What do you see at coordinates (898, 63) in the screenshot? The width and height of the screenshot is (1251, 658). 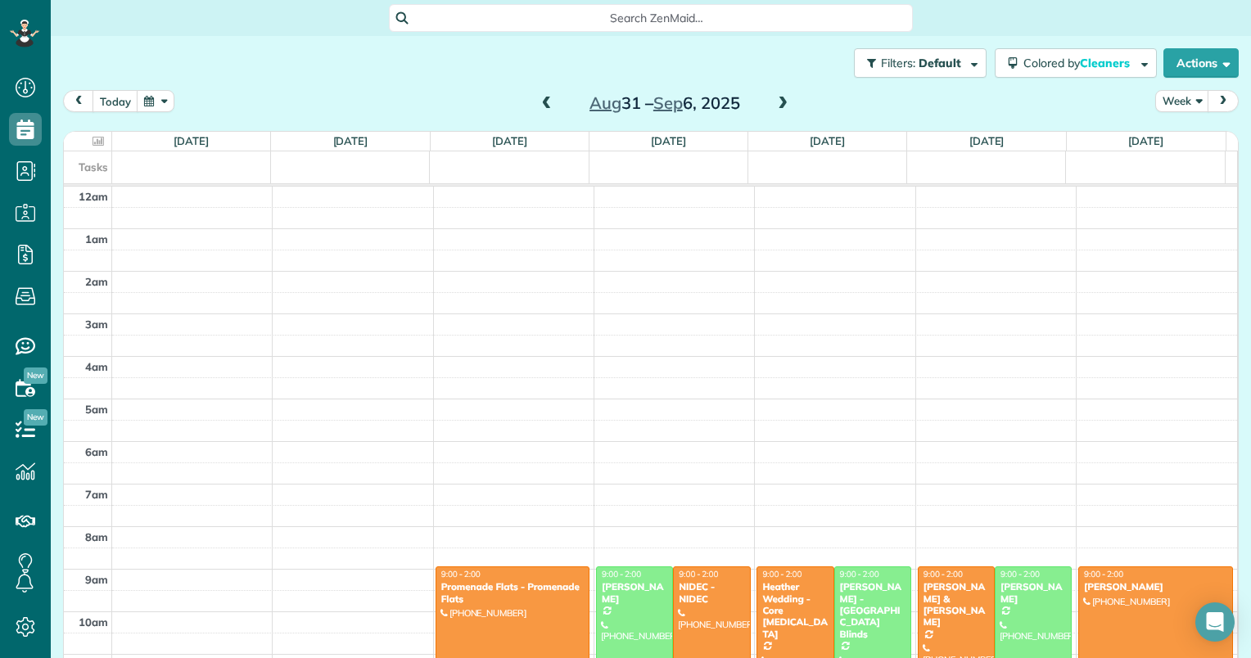 I see `span: Filters:` at bounding box center [898, 63].